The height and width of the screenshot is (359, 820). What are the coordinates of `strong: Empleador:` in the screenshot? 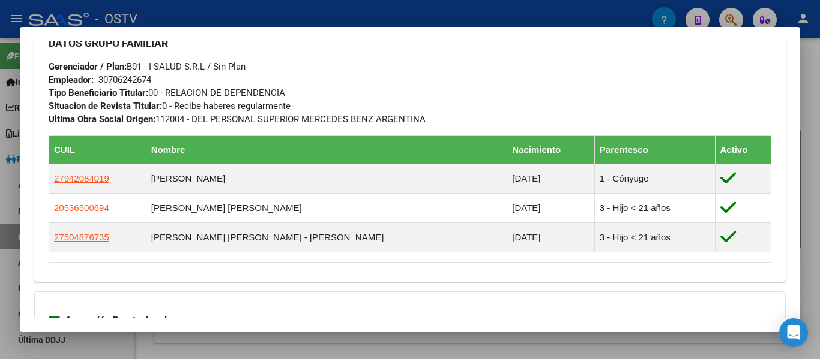 It's located at (71, 80).